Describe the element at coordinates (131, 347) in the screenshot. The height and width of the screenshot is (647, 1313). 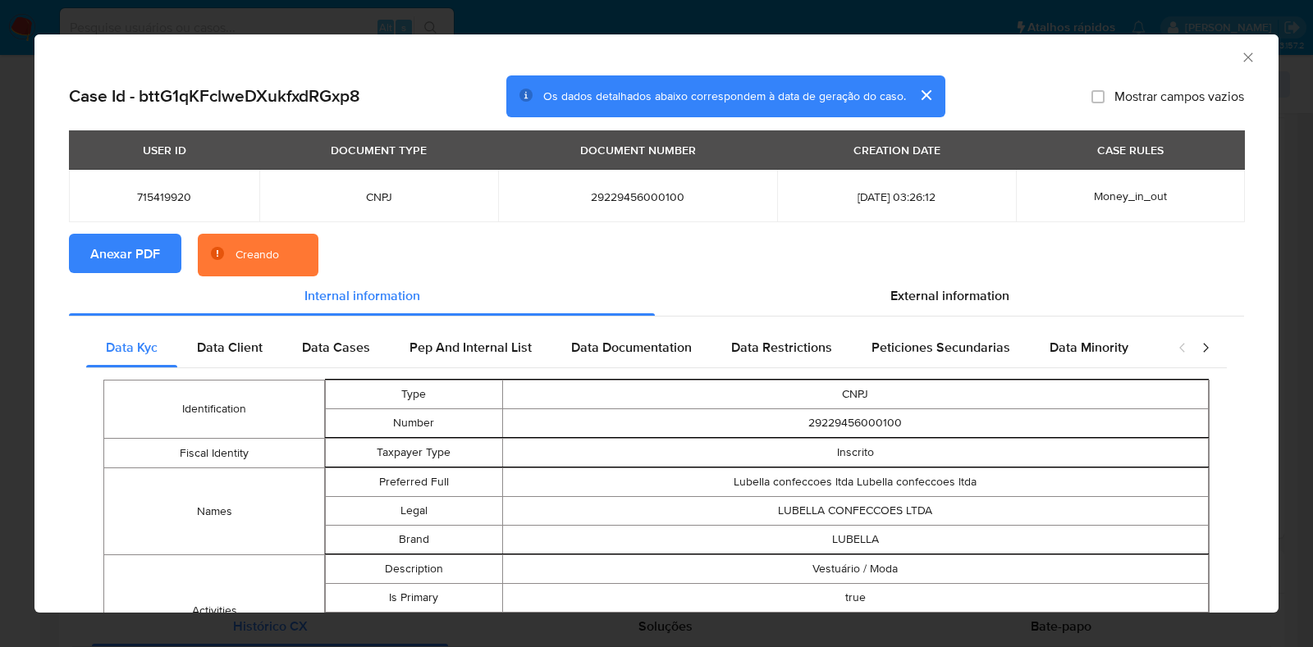
I see `span: Data Kyc` at that location.